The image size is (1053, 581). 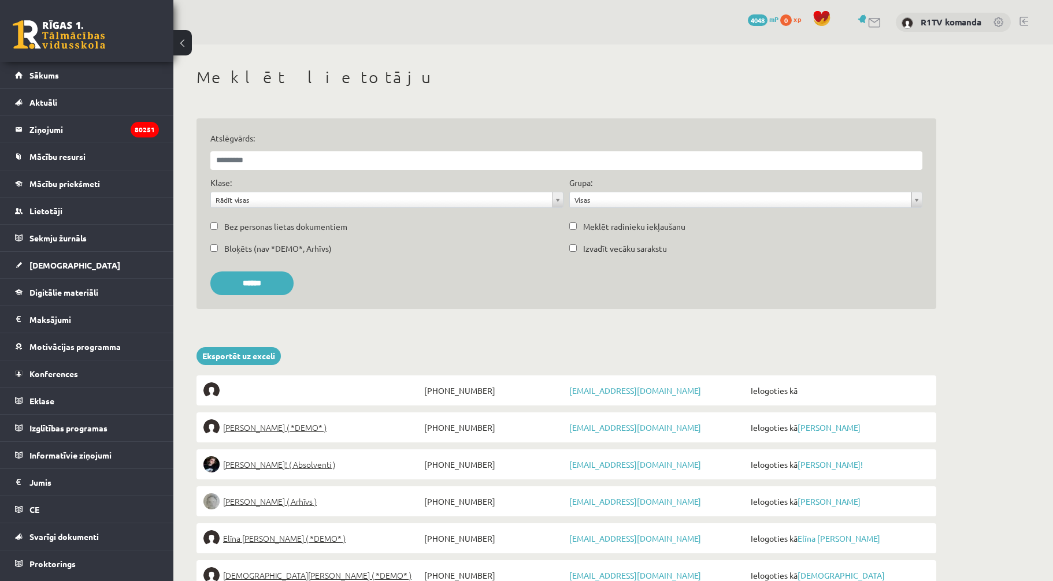 What do you see at coordinates (566, 138) in the screenshot?
I see `label: Atslēgvārds:` at bounding box center [566, 138].